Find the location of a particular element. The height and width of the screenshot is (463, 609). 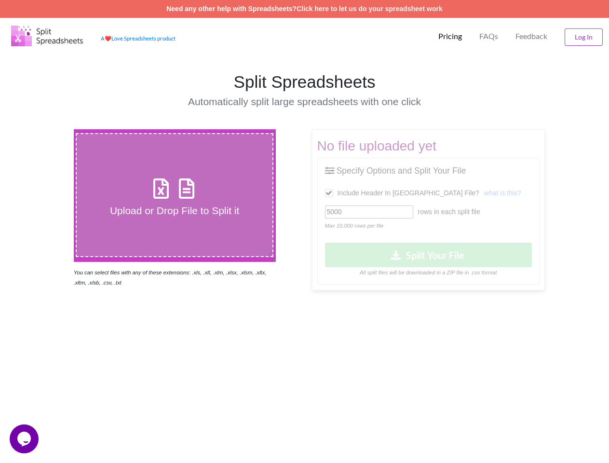

span: heart is located at coordinates (108, 38).